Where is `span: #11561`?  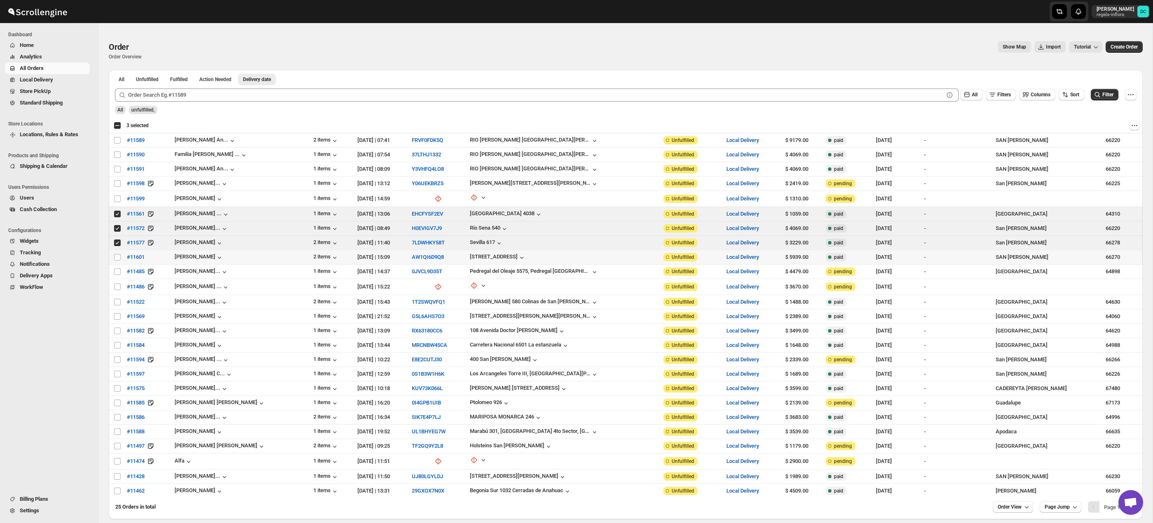
span: #11561 is located at coordinates (135, 214).